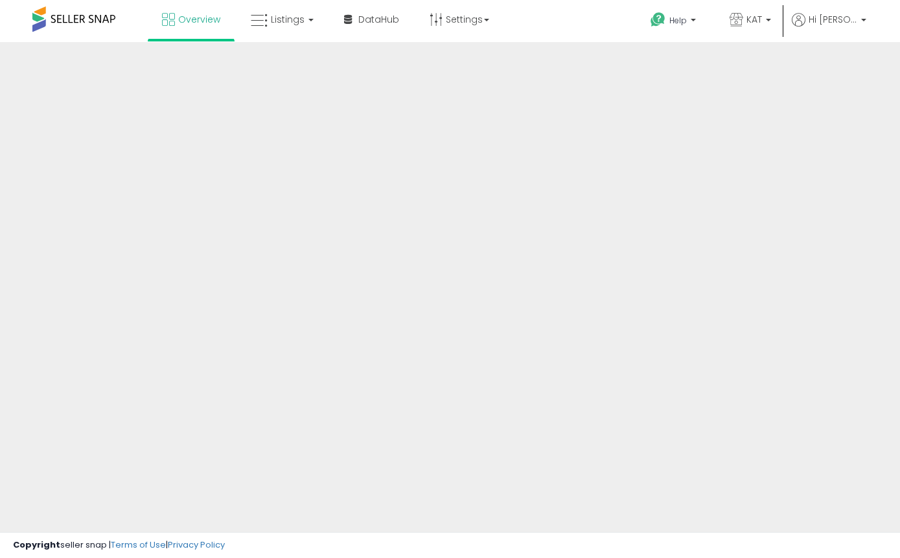 The height and width of the screenshot is (558, 900). I want to click on a: Terms of Use, so click(138, 545).